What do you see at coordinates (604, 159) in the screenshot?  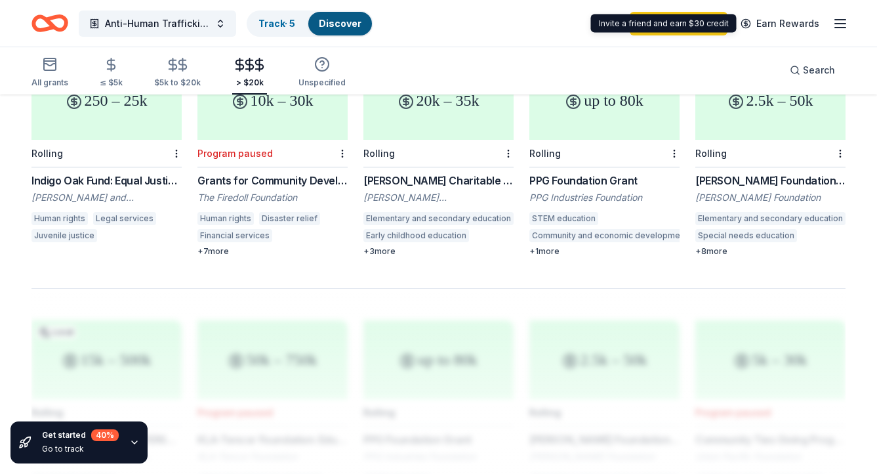 I see `a: up to 80kRollingPPG Foundation GrantPPG Industries FoundationSTEM educationCommunity and economic...` at bounding box center [604, 159].